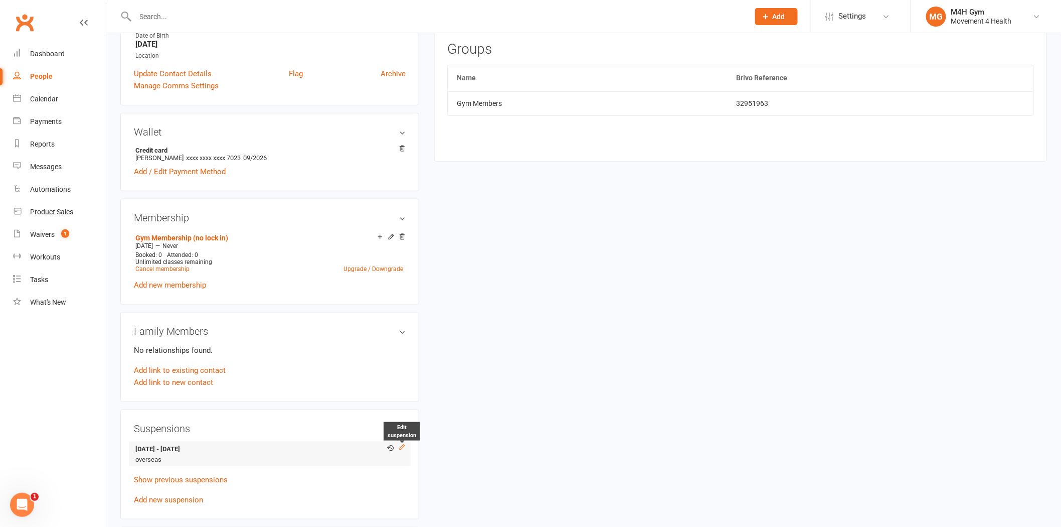 The height and width of the screenshot is (527, 1061). I want to click on td: 32951963, so click(880, 103).